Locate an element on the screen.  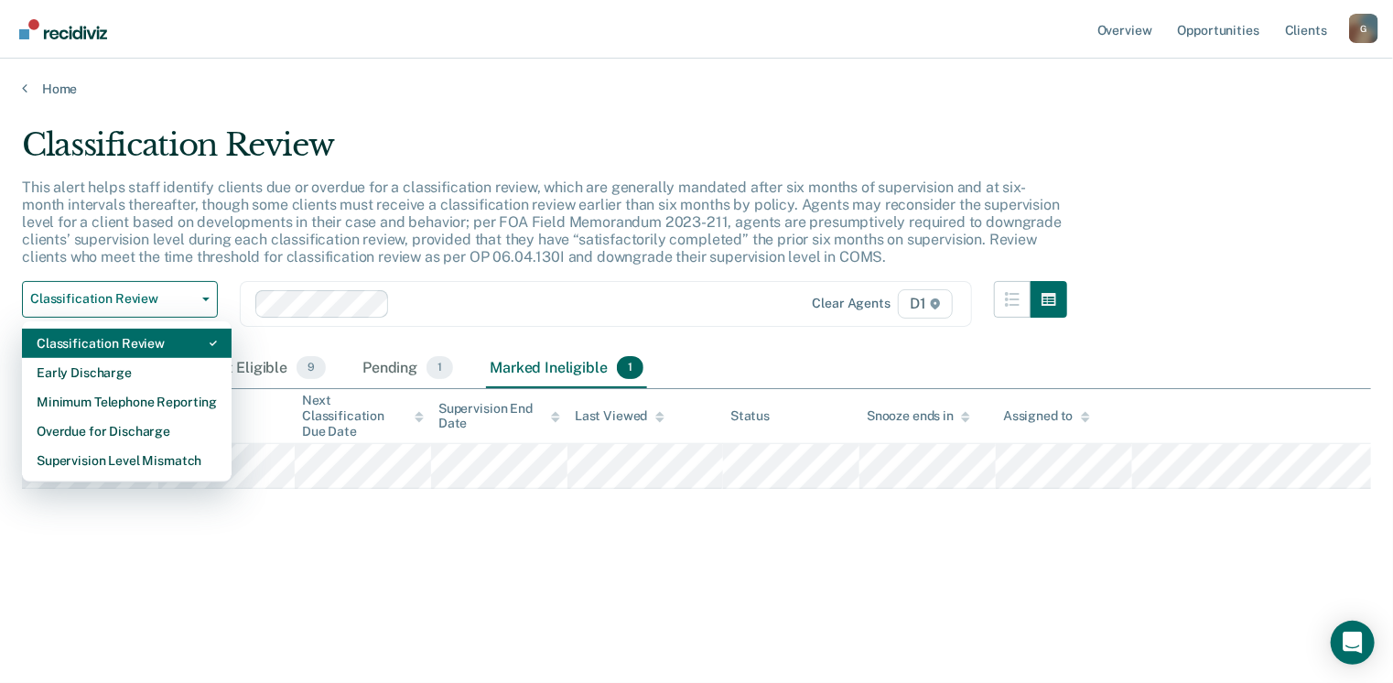
div: Last Viewed is located at coordinates (619, 415).